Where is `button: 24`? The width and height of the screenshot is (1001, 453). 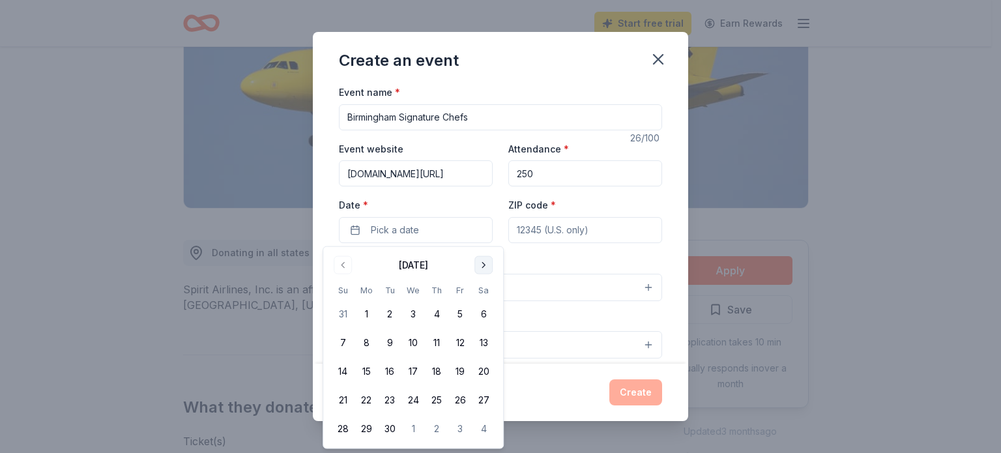 button: 24 is located at coordinates (413, 400).